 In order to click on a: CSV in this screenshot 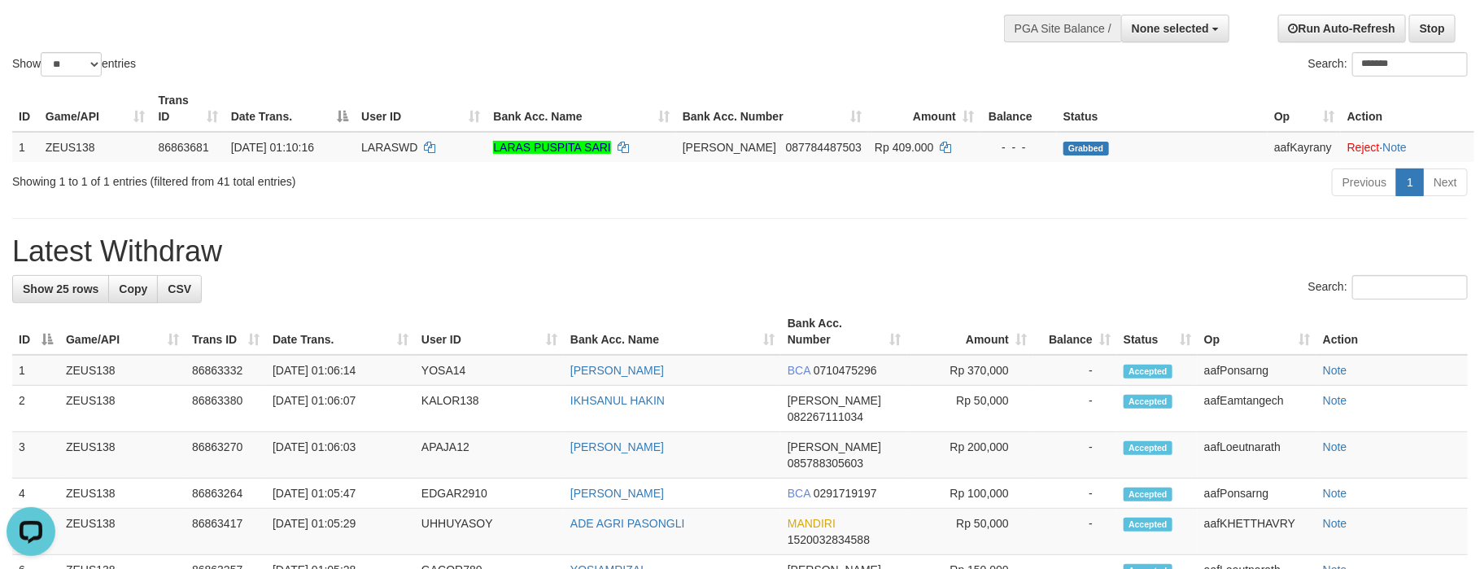, I will do `click(179, 289)`.